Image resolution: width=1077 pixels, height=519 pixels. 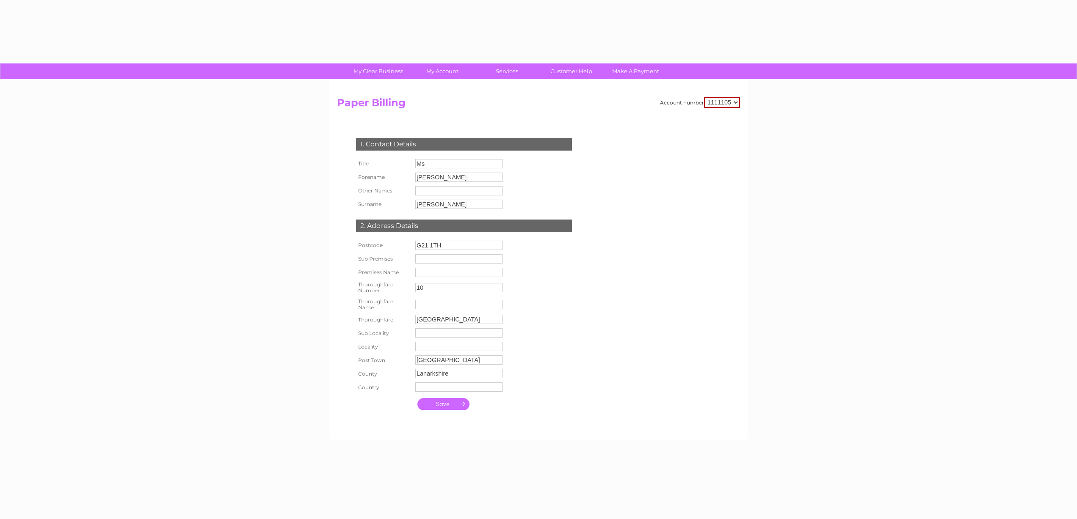 What do you see at coordinates (384, 347) in the screenshot?
I see `th: Locality` at bounding box center [384, 347].